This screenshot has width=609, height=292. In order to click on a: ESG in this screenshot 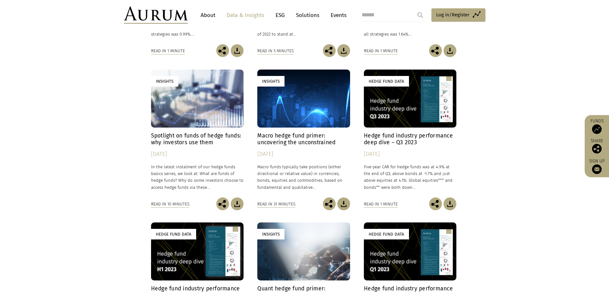, I will do `click(280, 15)`.